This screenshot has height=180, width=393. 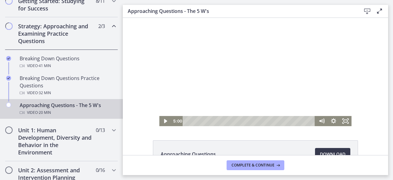 I want to click on span: Approaching Questions, so click(x=188, y=154).